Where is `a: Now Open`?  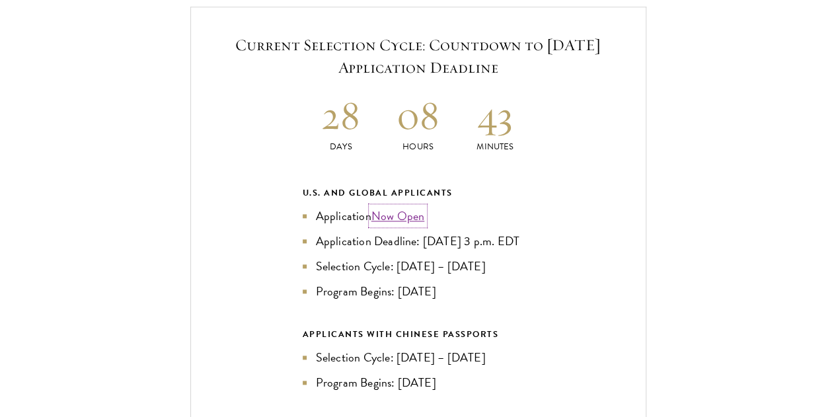
a: Now Open is located at coordinates (398, 215).